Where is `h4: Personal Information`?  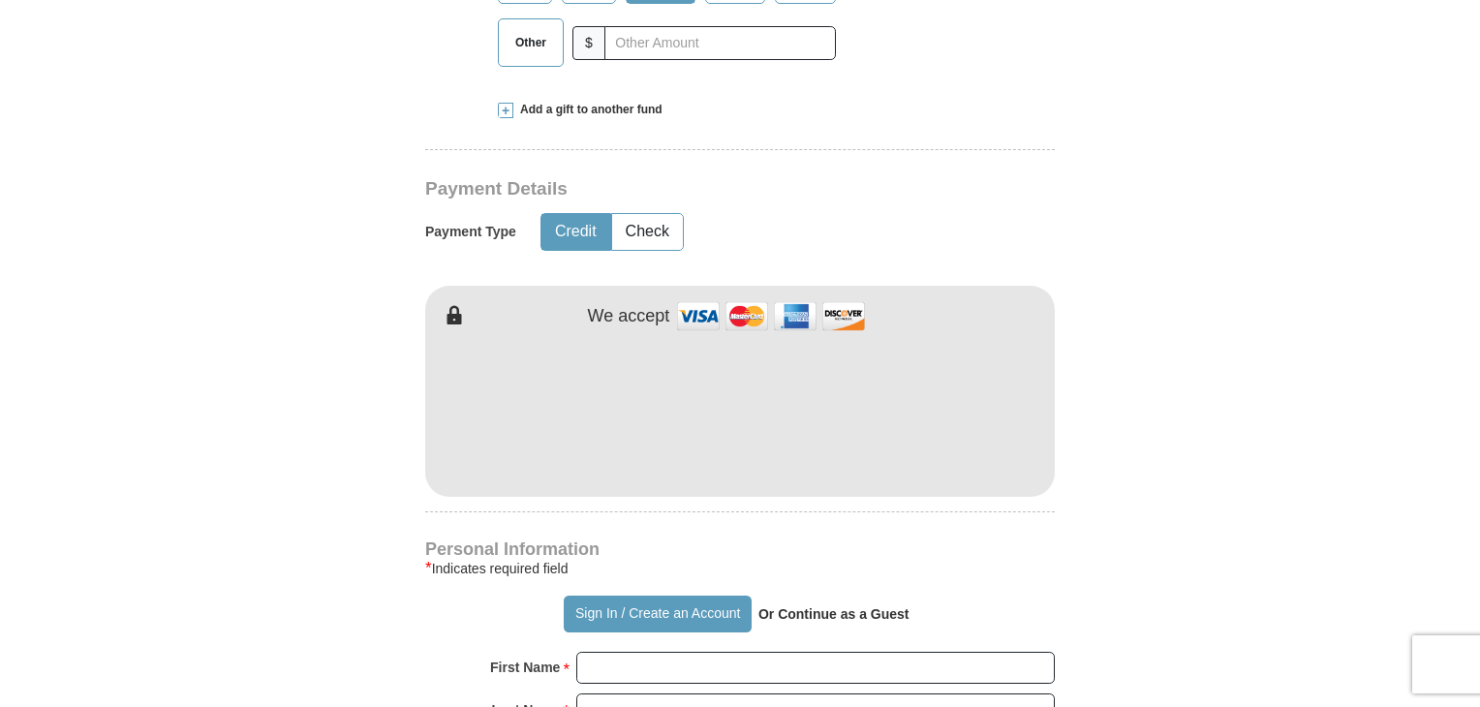
h4: Personal Information is located at coordinates (740, 549).